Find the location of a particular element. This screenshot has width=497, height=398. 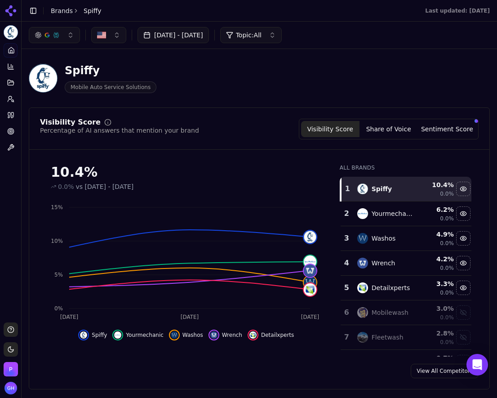

div: 1 is located at coordinates (347, 189).